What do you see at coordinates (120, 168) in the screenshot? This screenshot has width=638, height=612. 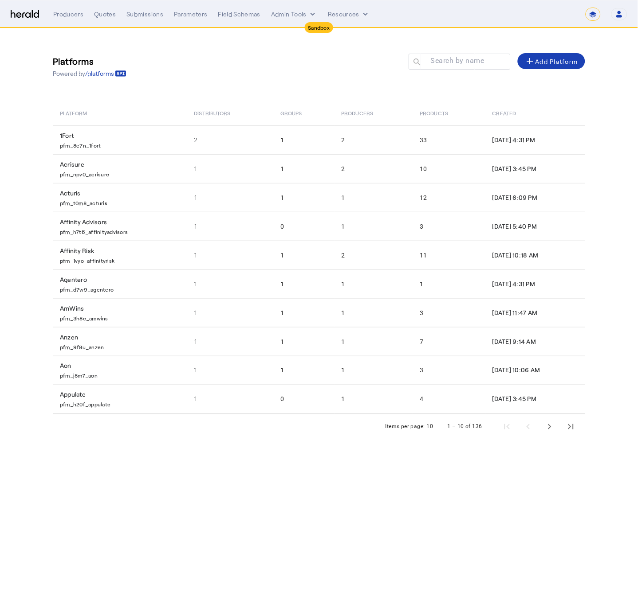 I see `td: Acrisure` at bounding box center [120, 168].